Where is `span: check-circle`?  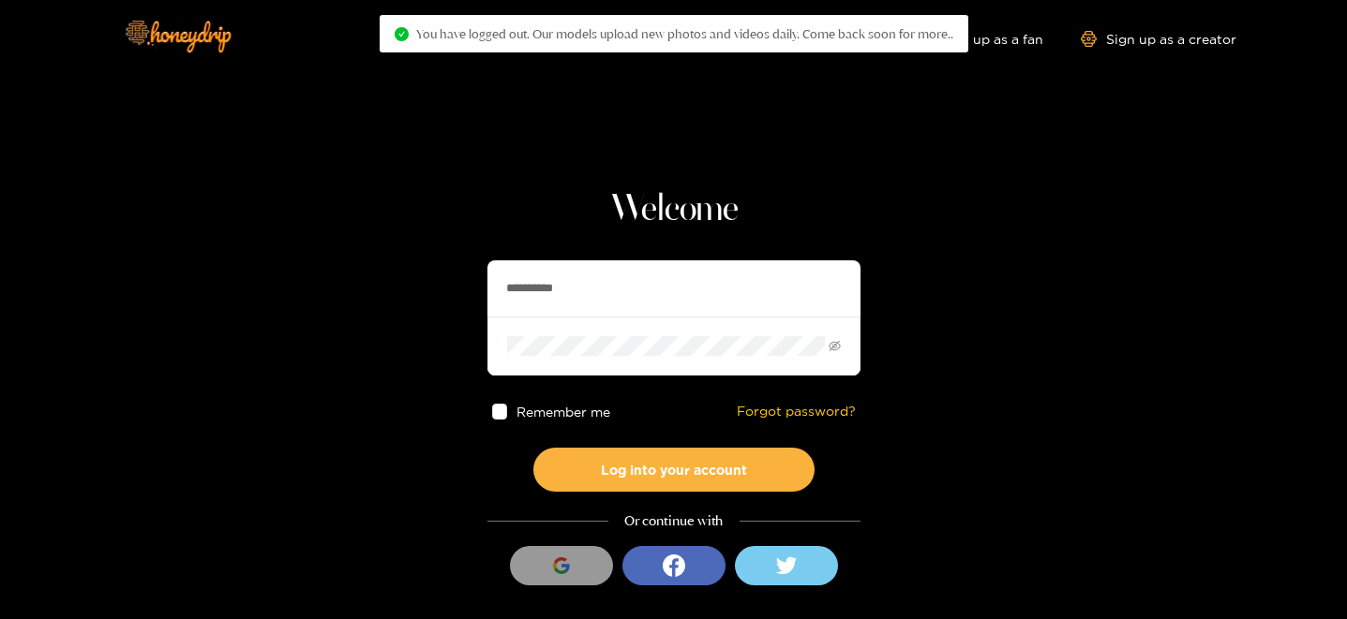 span: check-circle is located at coordinates (401, 34).